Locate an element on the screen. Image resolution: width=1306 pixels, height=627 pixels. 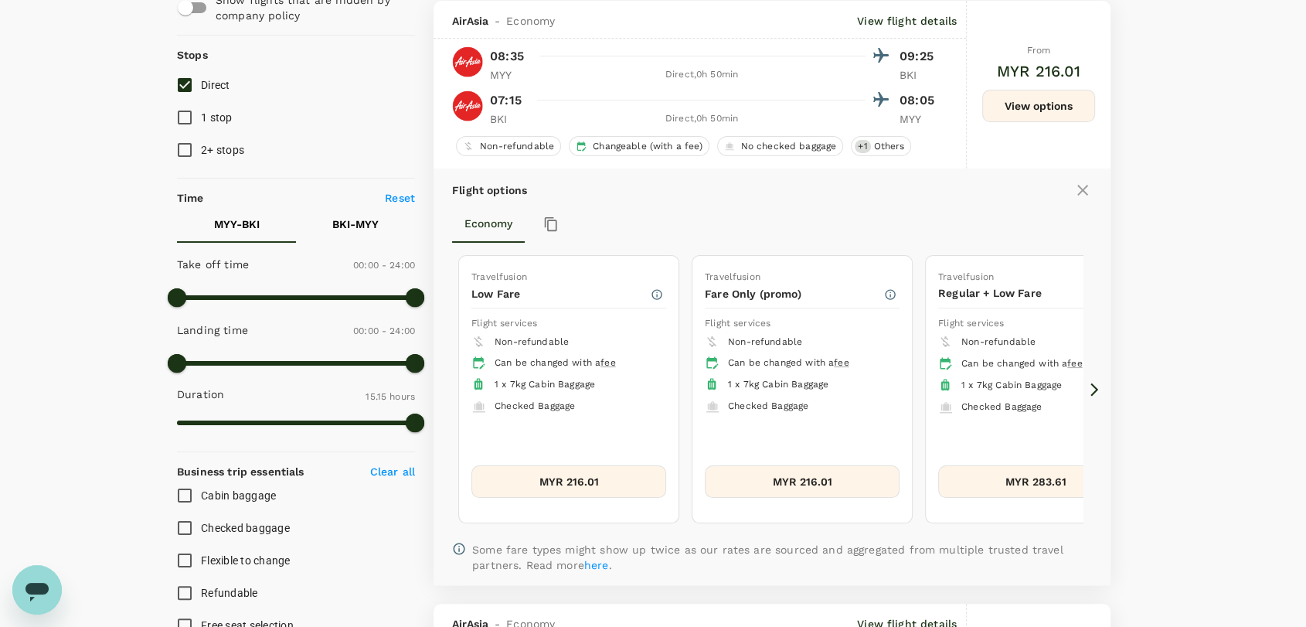
p: Some fare types might show up twice as our rates are sourced and aggregated from multiple trusted... is located at coordinates (782, 557).